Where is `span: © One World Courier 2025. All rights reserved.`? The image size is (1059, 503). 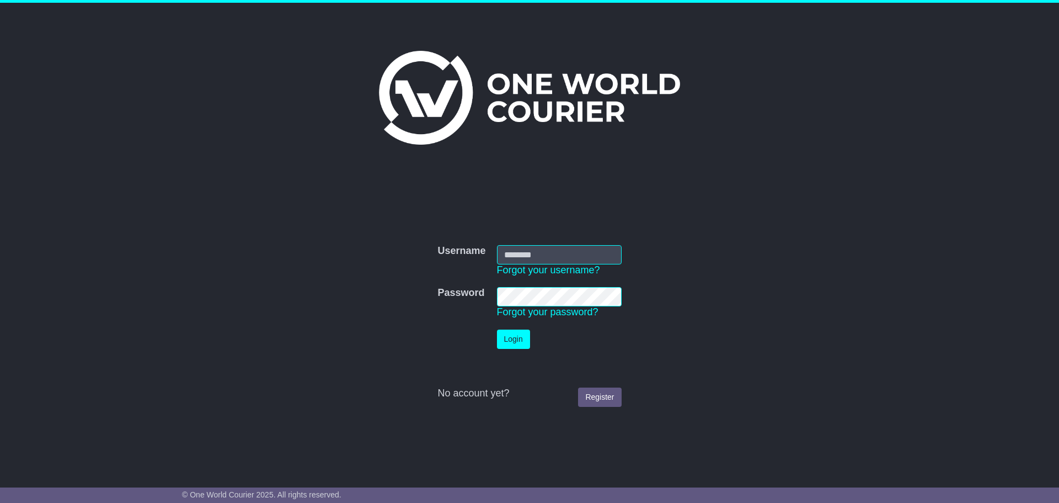 span: © One World Courier 2025. All rights reserved. is located at coordinates (262, 494).